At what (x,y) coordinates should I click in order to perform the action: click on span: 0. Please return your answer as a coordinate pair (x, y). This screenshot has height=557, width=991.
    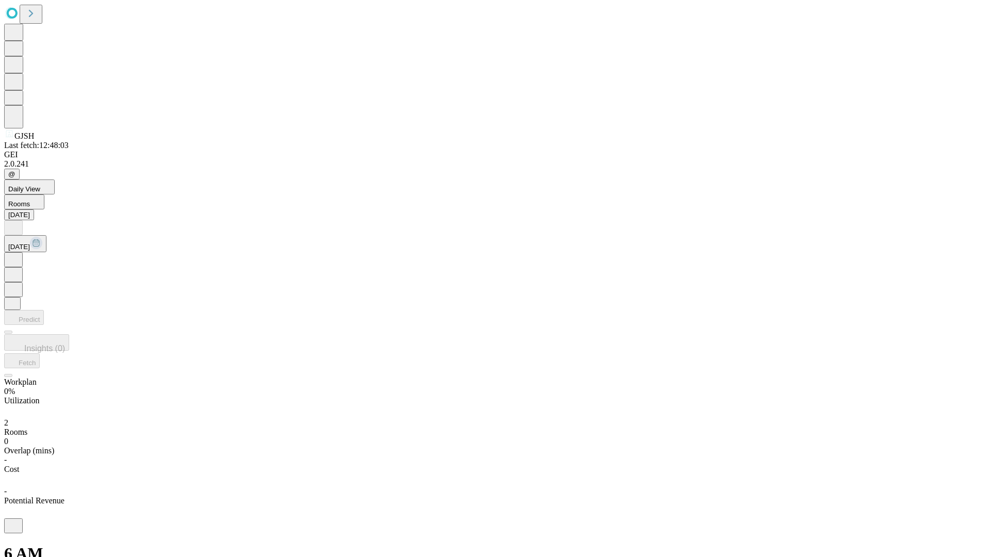
    Looking at the image, I should click on (6, 441).